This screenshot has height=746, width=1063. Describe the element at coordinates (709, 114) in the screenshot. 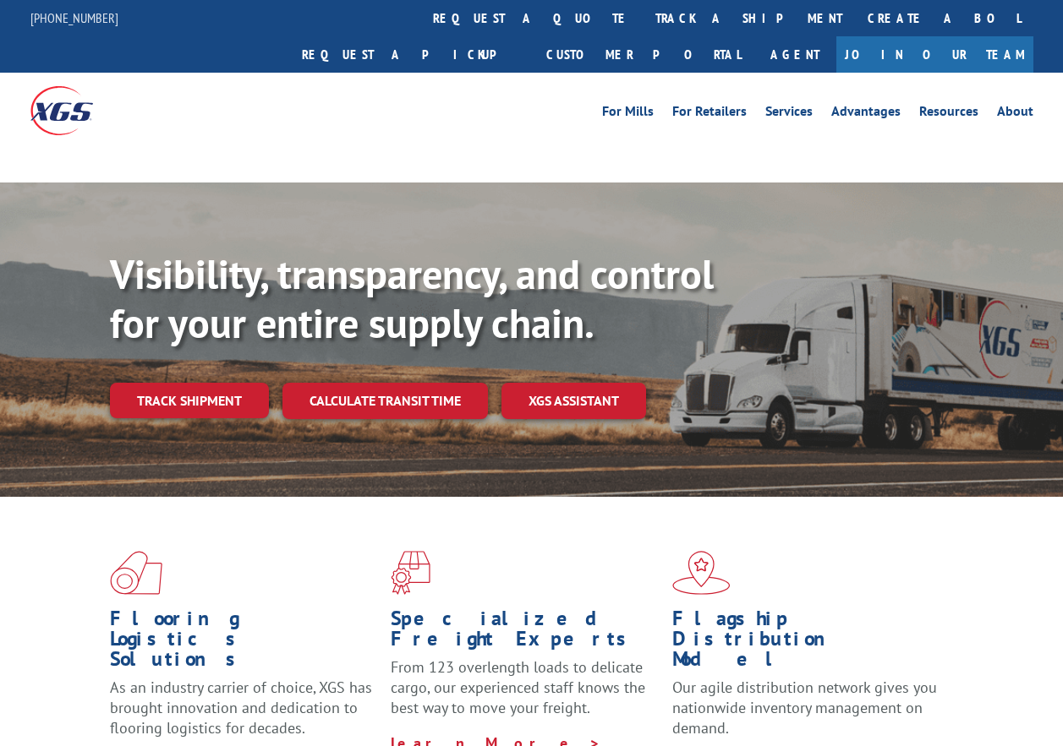

I see `a: For Retailers` at that location.